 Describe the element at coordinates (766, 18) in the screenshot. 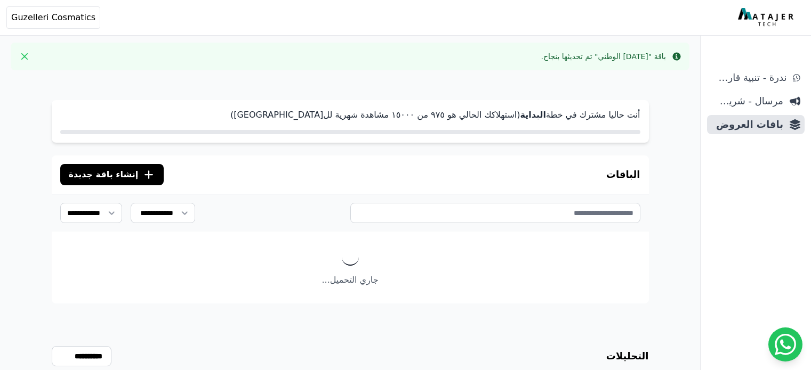

I see `img: MatajerTech Logo` at that location.